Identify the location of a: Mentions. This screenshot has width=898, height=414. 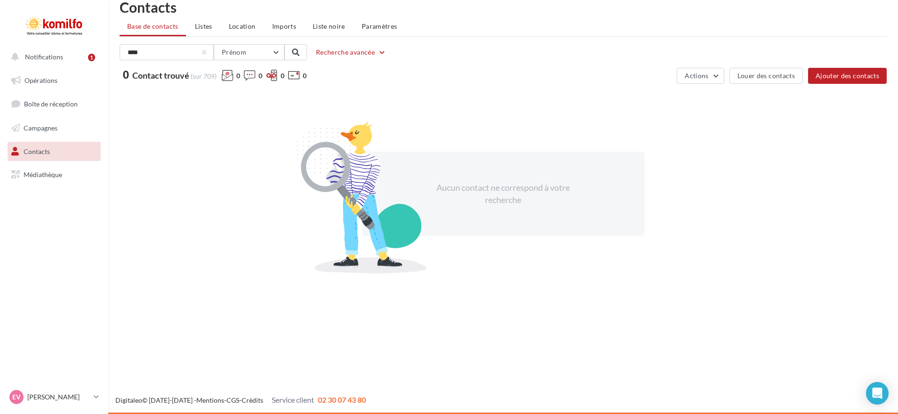
(210, 400).